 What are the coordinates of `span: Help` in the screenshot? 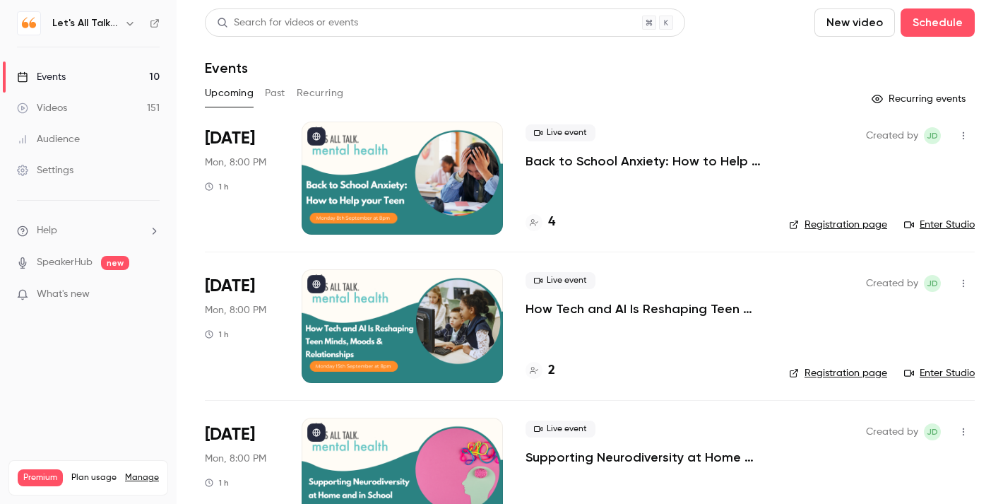 It's located at (47, 230).